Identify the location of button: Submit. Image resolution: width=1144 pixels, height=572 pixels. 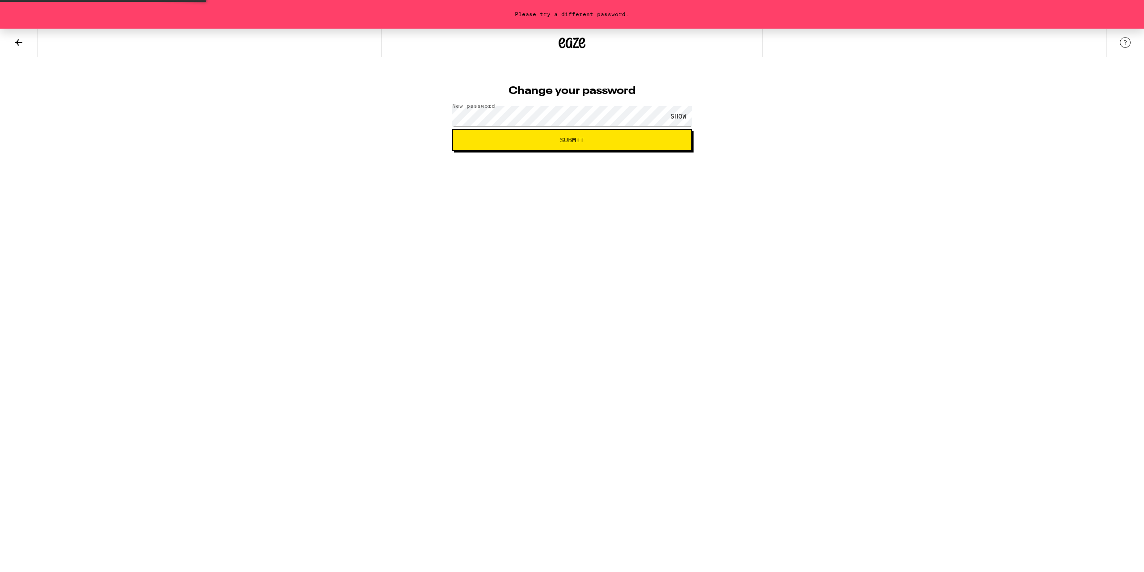
(572, 140).